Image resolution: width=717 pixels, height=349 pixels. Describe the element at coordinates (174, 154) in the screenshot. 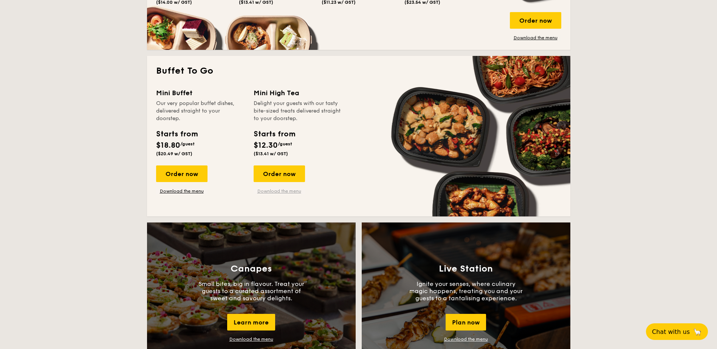

I see `span: ($20.49 w/ GST)` at that location.